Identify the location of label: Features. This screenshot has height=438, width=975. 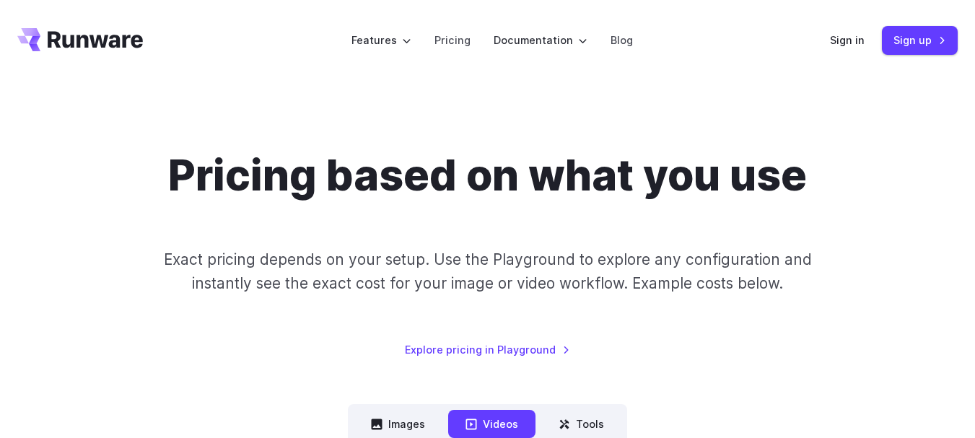
(381, 40).